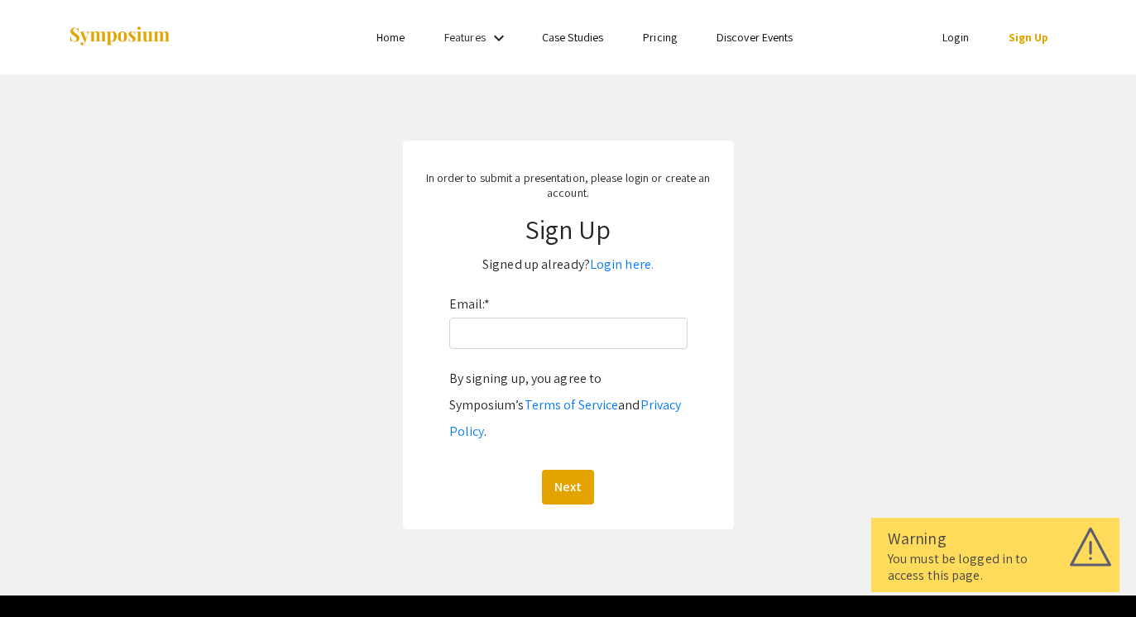 The width and height of the screenshot is (1136, 617). What do you see at coordinates (470, 304) in the screenshot?
I see `label: Email:` at bounding box center [470, 304].